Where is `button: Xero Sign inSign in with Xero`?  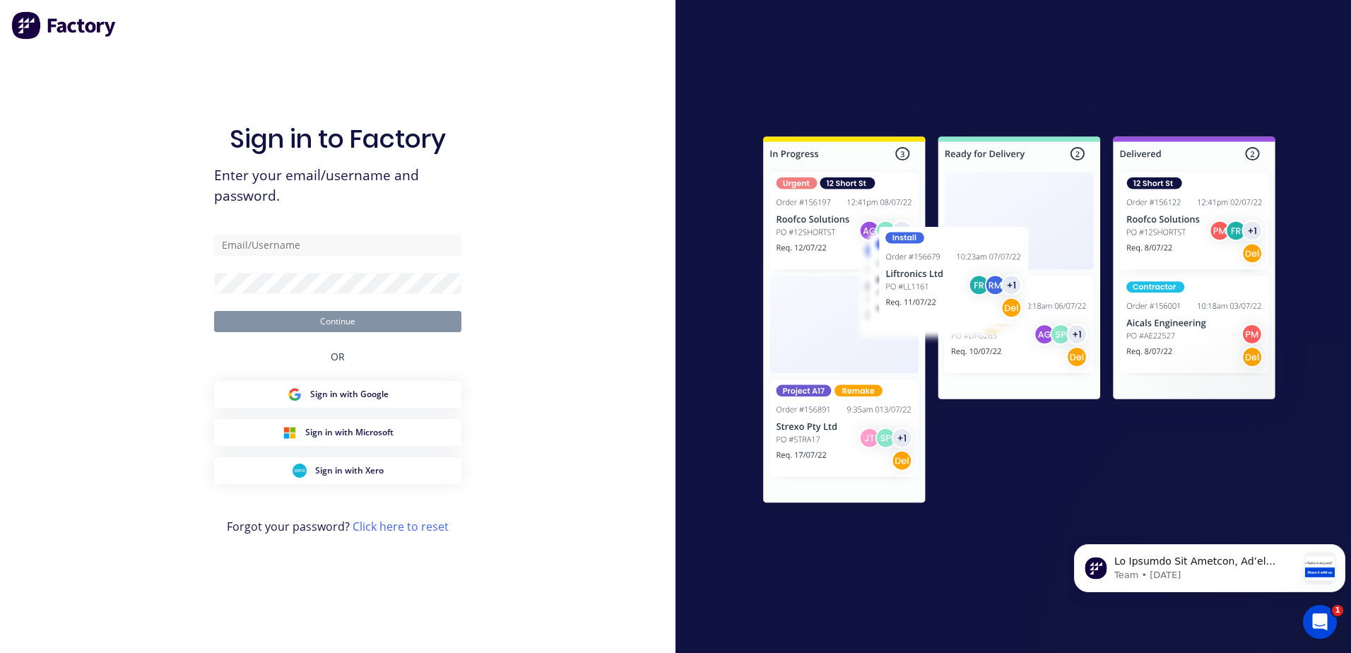
button: Xero Sign inSign in with Xero is located at coordinates (338, 471).